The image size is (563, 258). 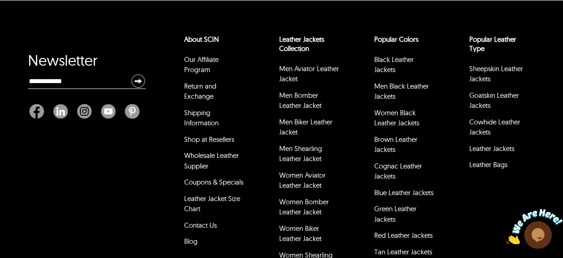 What do you see at coordinates (302, 44) in the screenshot?
I see `a: Leather Jackets Collection` at bounding box center [302, 44].